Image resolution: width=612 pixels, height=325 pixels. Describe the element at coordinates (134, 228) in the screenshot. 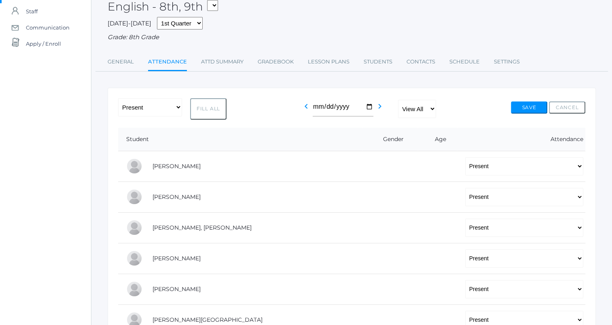

I see `div: Presley Davenport` at that location.